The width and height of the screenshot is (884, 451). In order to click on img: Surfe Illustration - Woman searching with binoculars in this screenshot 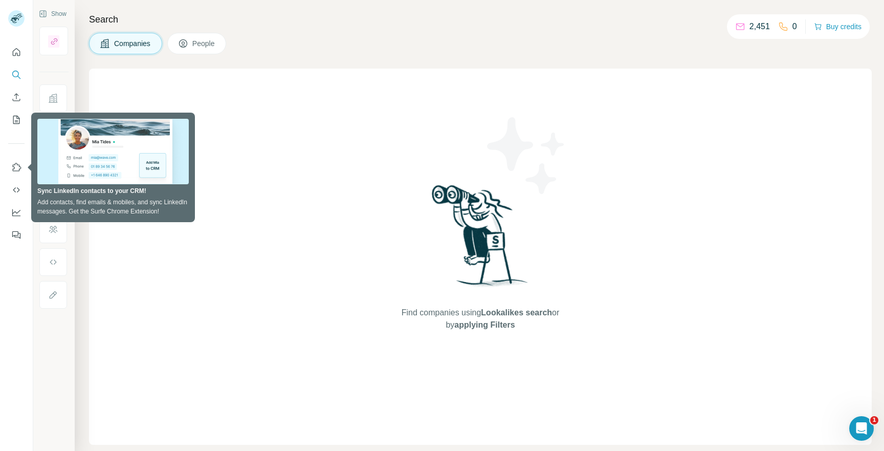, I will do `click(480, 239)`.